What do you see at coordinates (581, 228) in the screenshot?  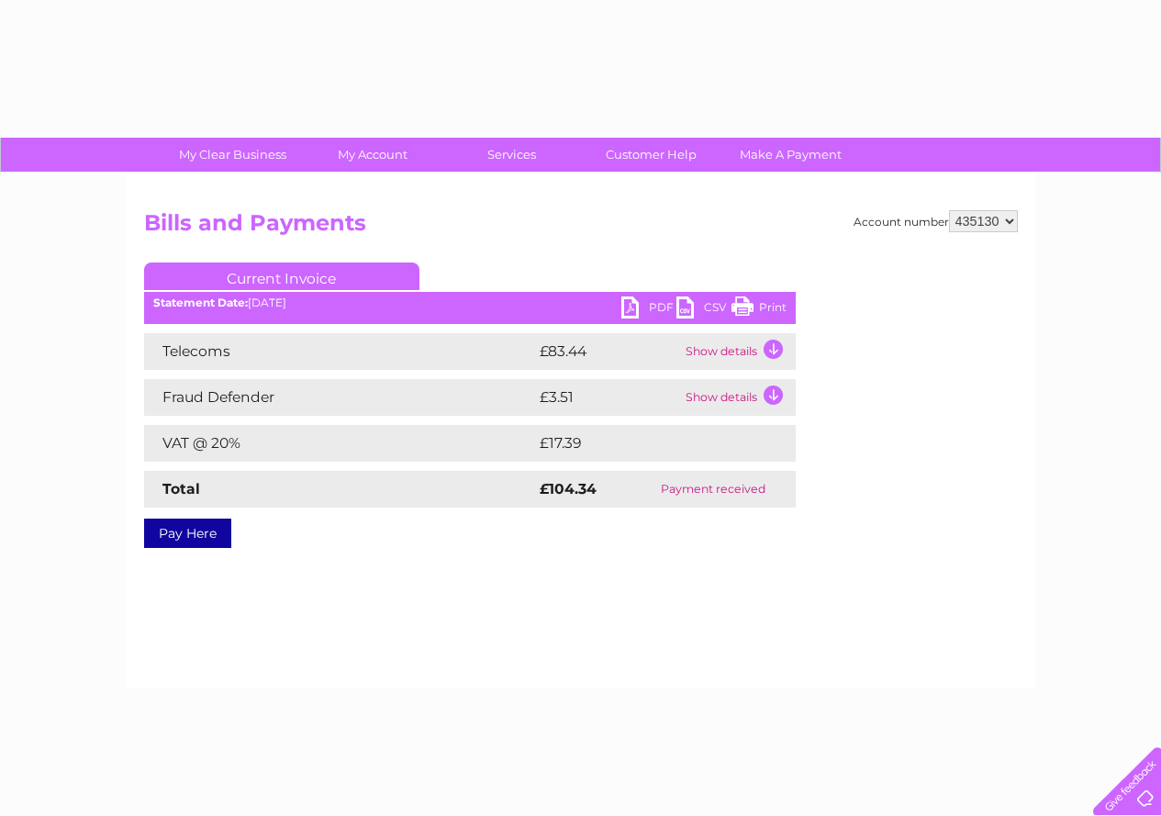 I see `h2: Bills and Payments` at bounding box center [581, 228].